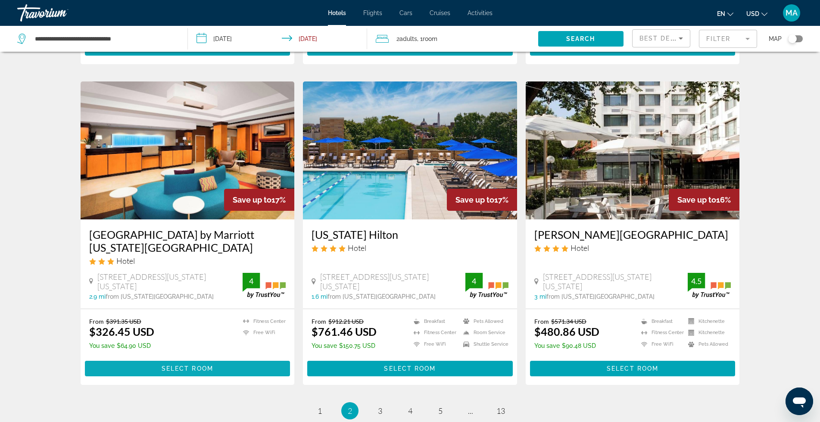  Describe the element at coordinates (406, 13) in the screenshot. I see `a: Cars` at that location.